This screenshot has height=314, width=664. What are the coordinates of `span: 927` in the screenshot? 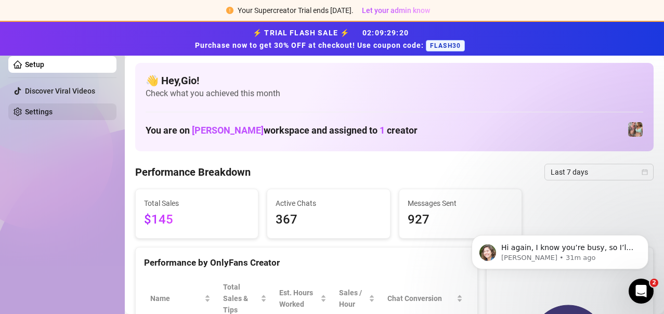 It's located at (460, 220).